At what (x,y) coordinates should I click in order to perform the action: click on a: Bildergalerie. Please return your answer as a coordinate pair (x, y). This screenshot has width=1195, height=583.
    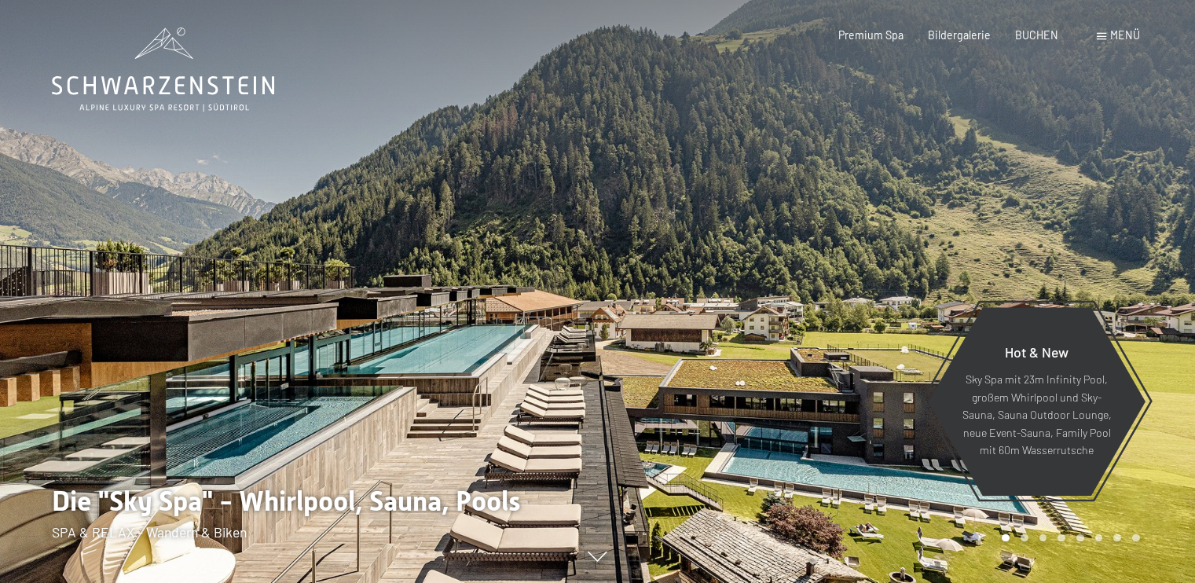
    Looking at the image, I should click on (959, 35).